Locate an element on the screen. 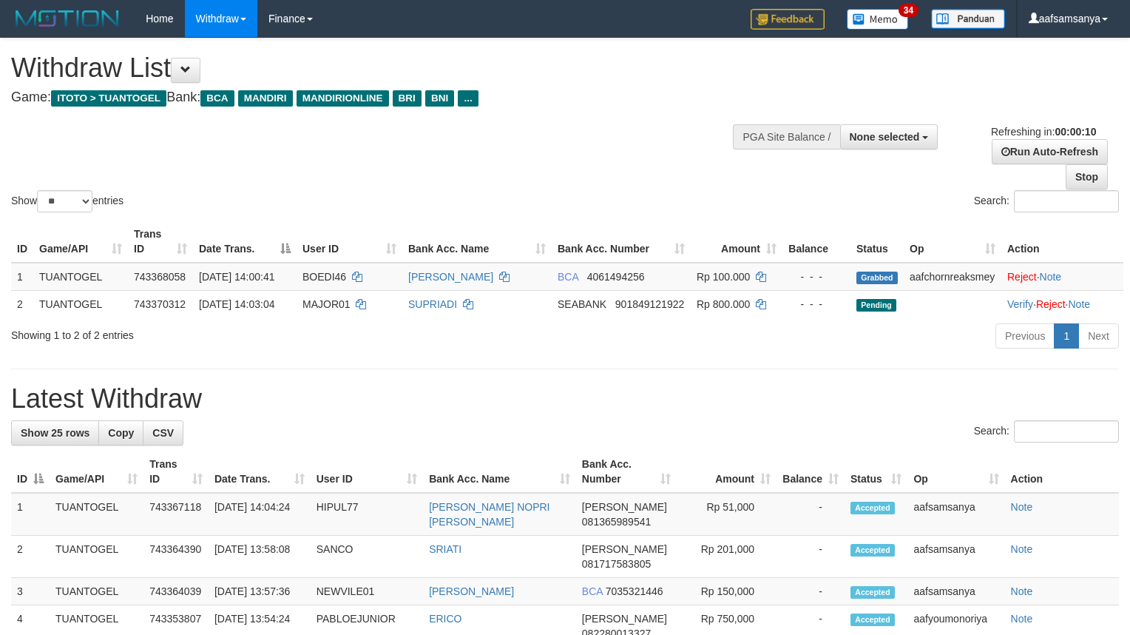  td: NEWVILE01 is located at coordinates (367, 591).